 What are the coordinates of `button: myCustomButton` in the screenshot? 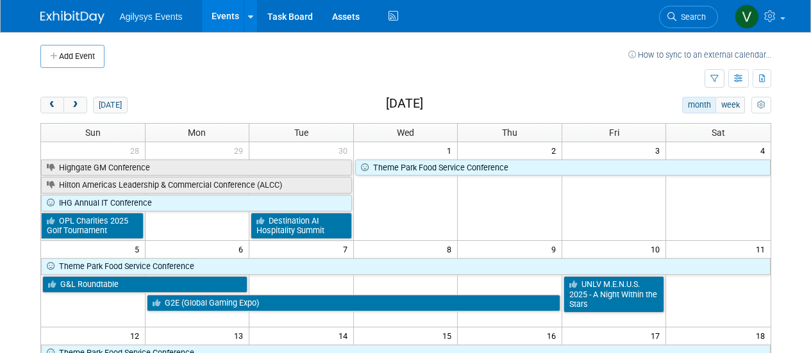 It's located at (761, 105).